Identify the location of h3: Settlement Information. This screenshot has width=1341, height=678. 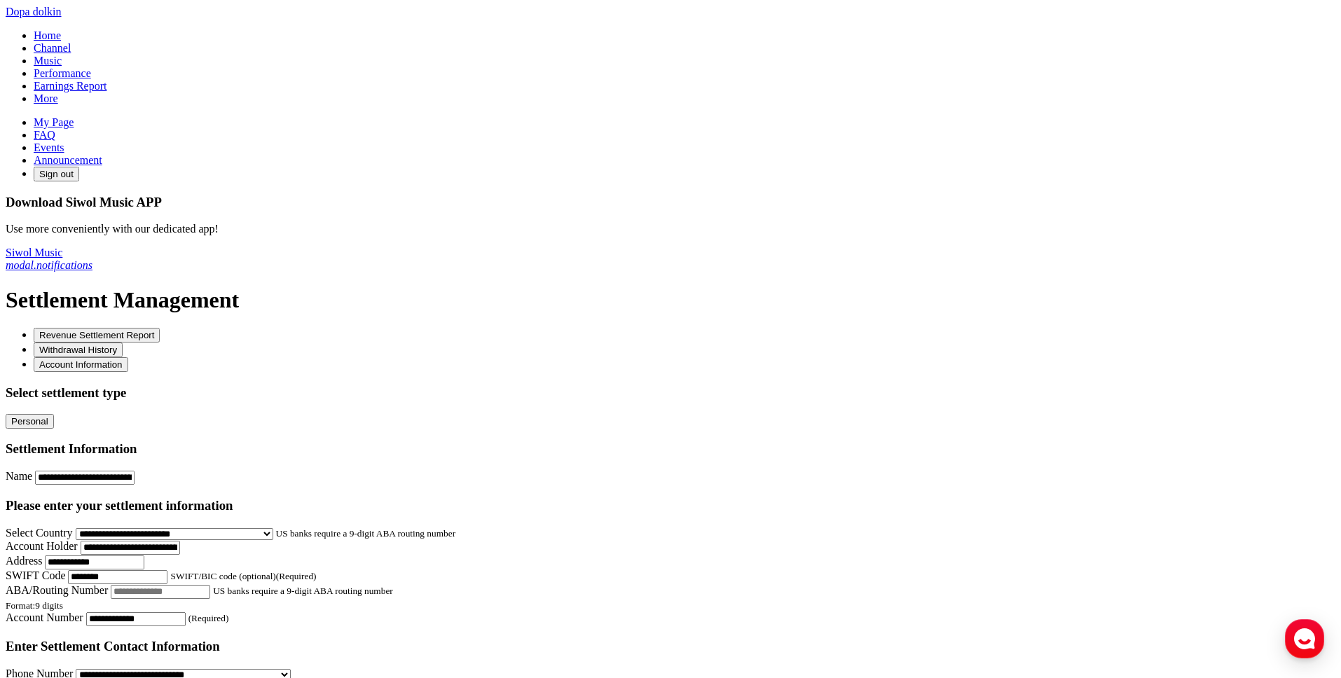
(671, 449).